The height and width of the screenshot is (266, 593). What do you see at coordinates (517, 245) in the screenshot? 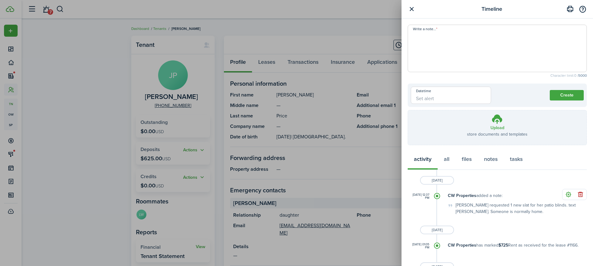
I see `p: has marked Rent as received for the lease #1166.` at bounding box center [517, 245].